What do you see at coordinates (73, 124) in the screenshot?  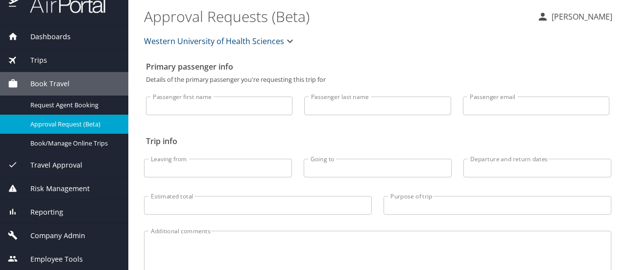 I see `span: Approval Request (Beta)` at bounding box center [73, 124].